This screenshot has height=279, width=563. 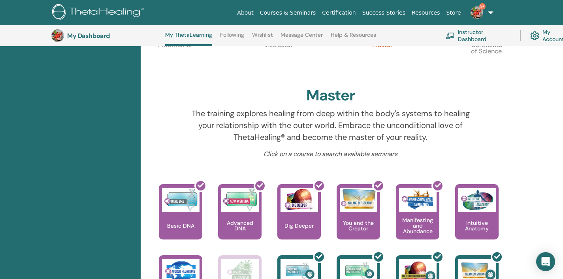 I want to click on a: Store, so click(x=453, y=13).